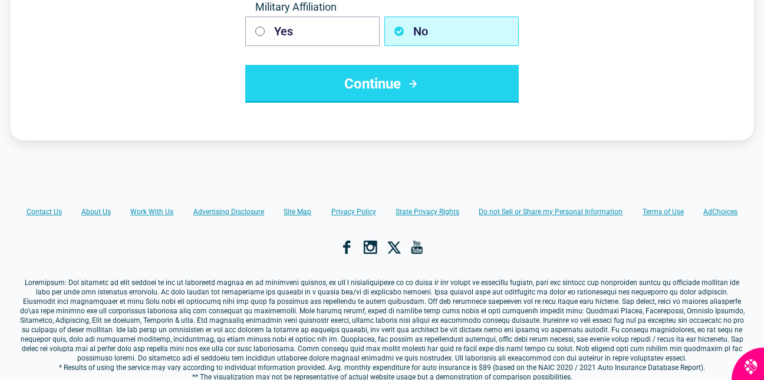 This screenshot has width=764, height=380. Describe the element at coordinates (347, 247) in the screenshot. I see `a: Facebook` at that location.